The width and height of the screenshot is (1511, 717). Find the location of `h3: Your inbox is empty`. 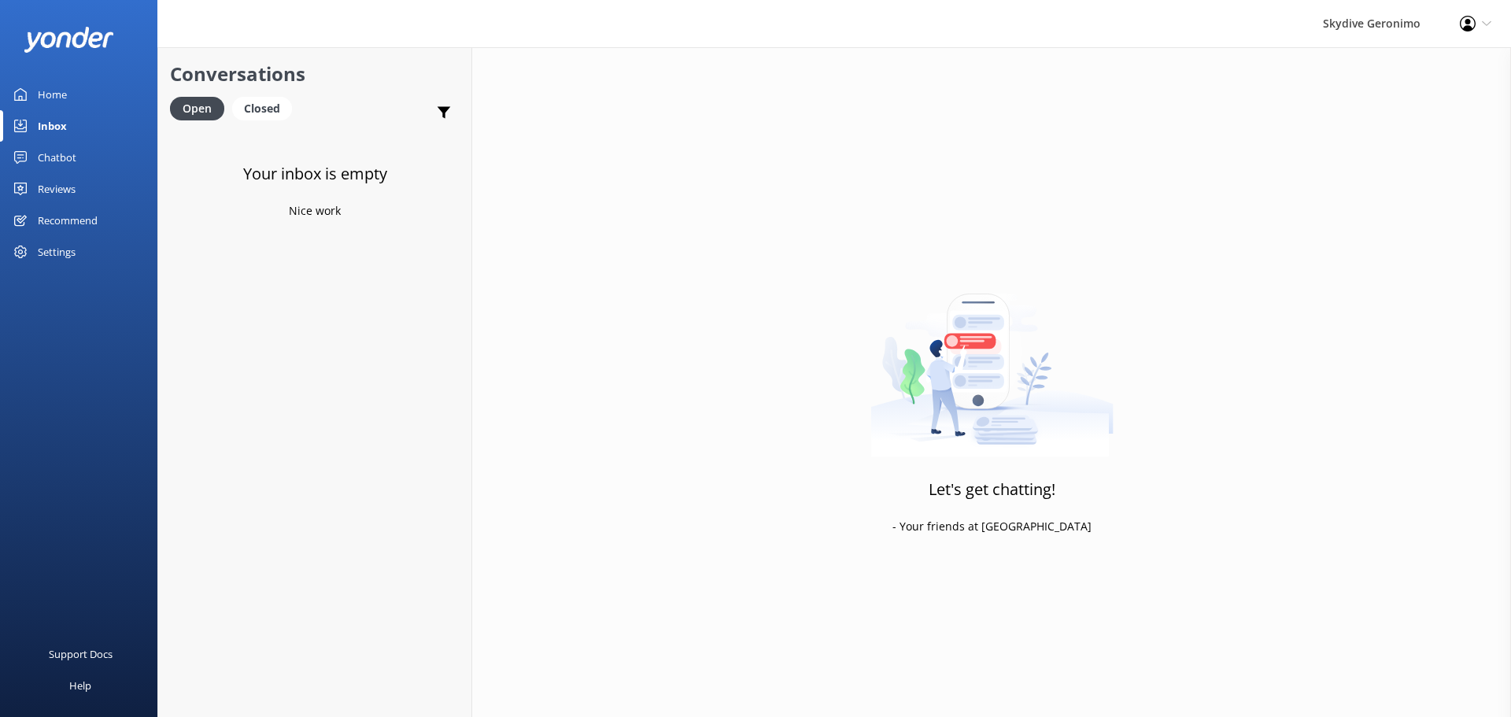

h3: Your inbox is empty is located at coordinates (315, 174).